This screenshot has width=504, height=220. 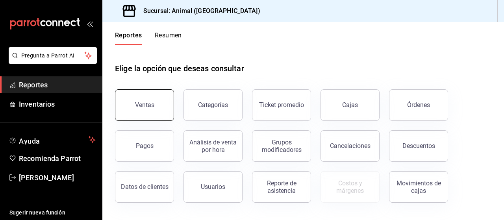 What do you see at coordinates (51, 61) in the screenshot?
I see `a: Pregunta a Parrot AI` at bounding box center [51, 61].